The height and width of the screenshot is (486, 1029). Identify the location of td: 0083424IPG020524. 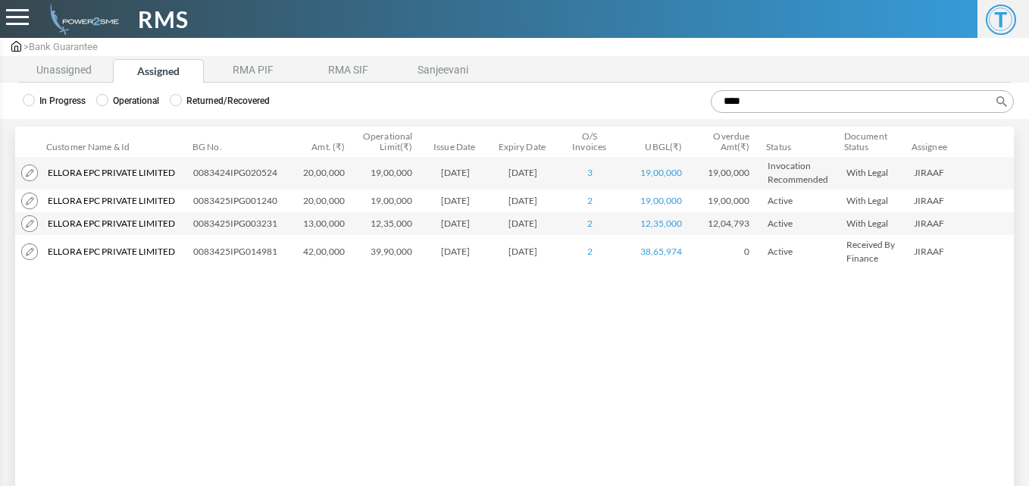
(238, 173).